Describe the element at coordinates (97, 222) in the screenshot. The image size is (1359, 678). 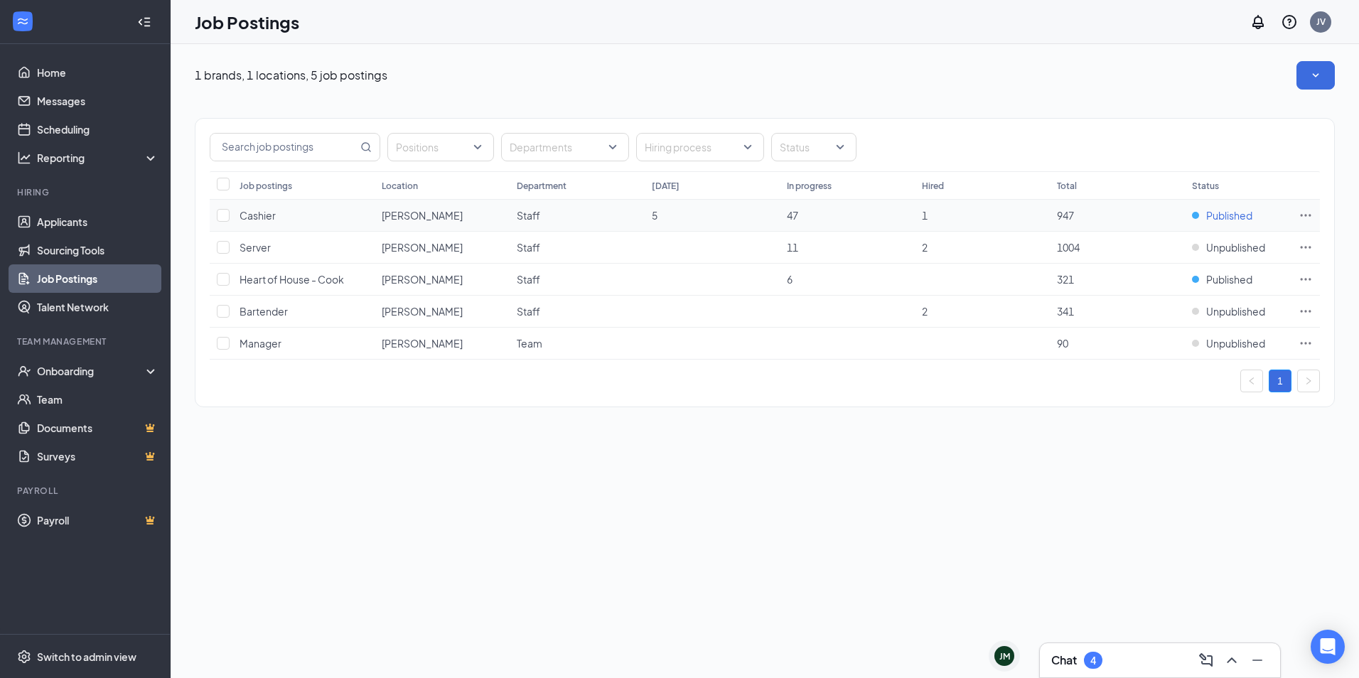
I see `a: Applicants` at that location.